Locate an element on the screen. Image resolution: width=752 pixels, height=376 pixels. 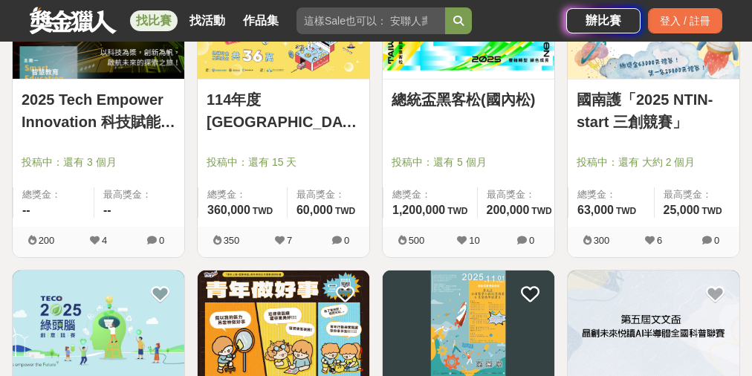
span: 300 is located at coordinates (602, 240).